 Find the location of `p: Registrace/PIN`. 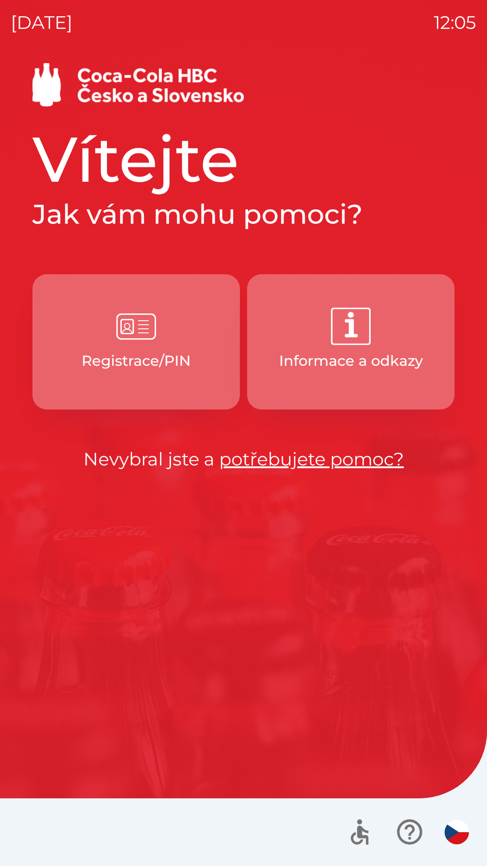

p: Registrace/PIN is located at coordinates (136, 361).